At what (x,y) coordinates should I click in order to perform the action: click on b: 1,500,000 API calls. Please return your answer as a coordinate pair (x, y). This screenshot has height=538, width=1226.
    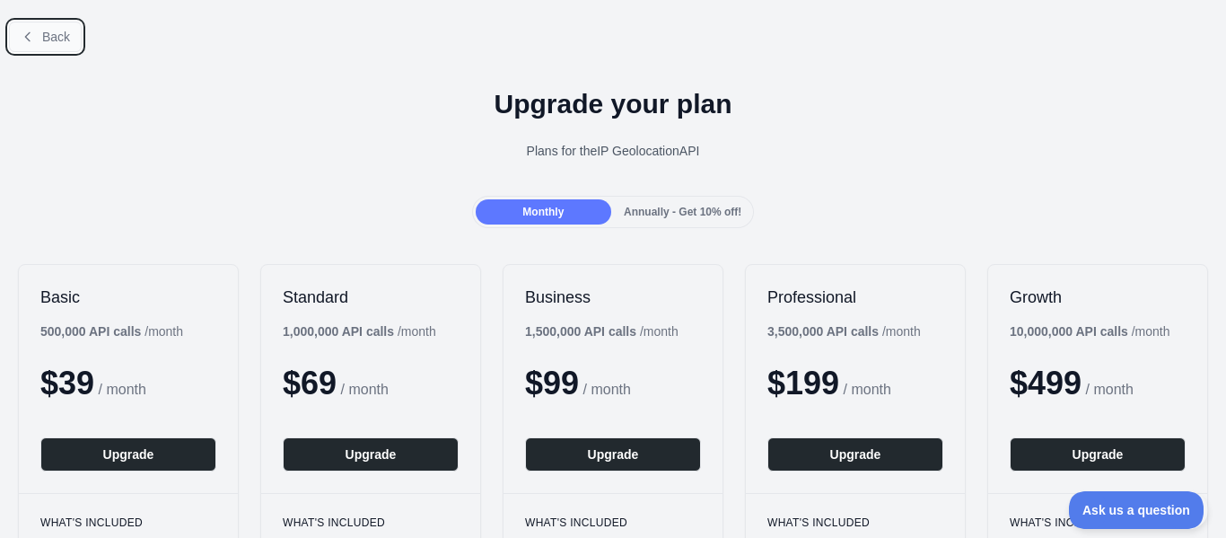
    Looking at the image, I should click on (581, 331).